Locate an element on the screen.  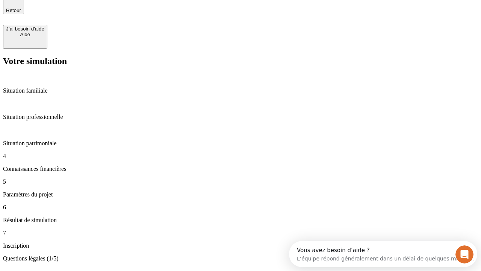
h2: Votre simulation is located at coordinates (241, 61).